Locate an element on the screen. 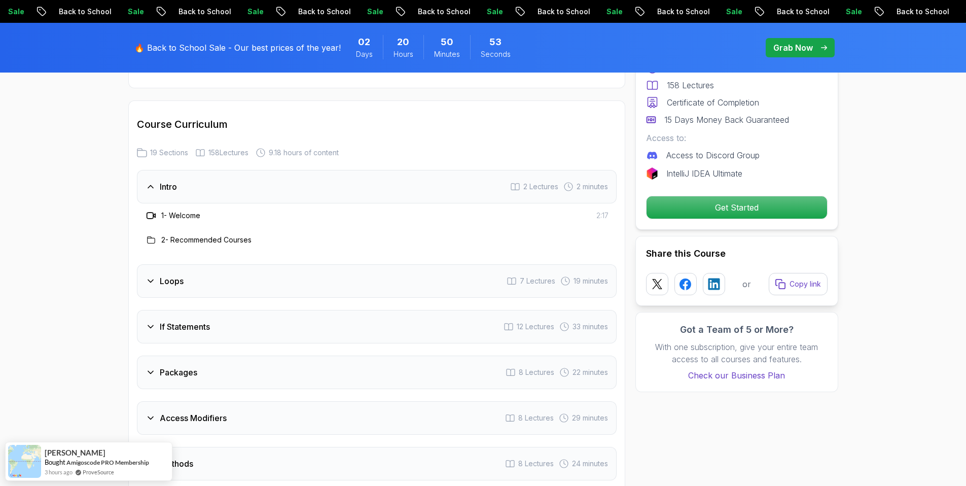 This screenshot has width=966, height=486. a: Check our Business Plan is located at coordinates (737, 375).